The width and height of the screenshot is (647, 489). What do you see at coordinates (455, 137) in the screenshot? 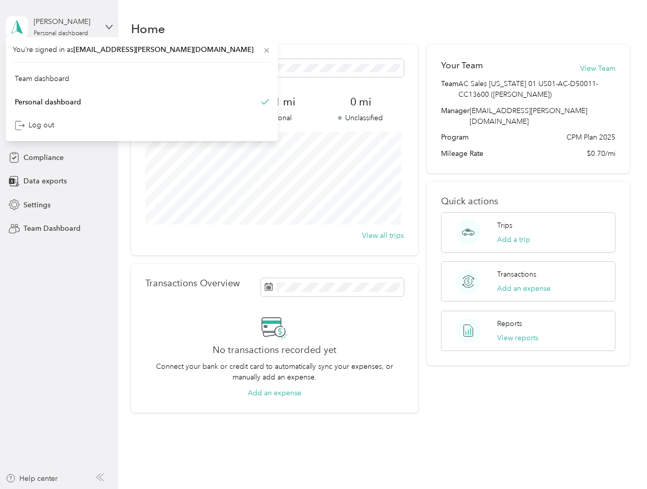
I see `span: Program` at bounding box center [455, 137].